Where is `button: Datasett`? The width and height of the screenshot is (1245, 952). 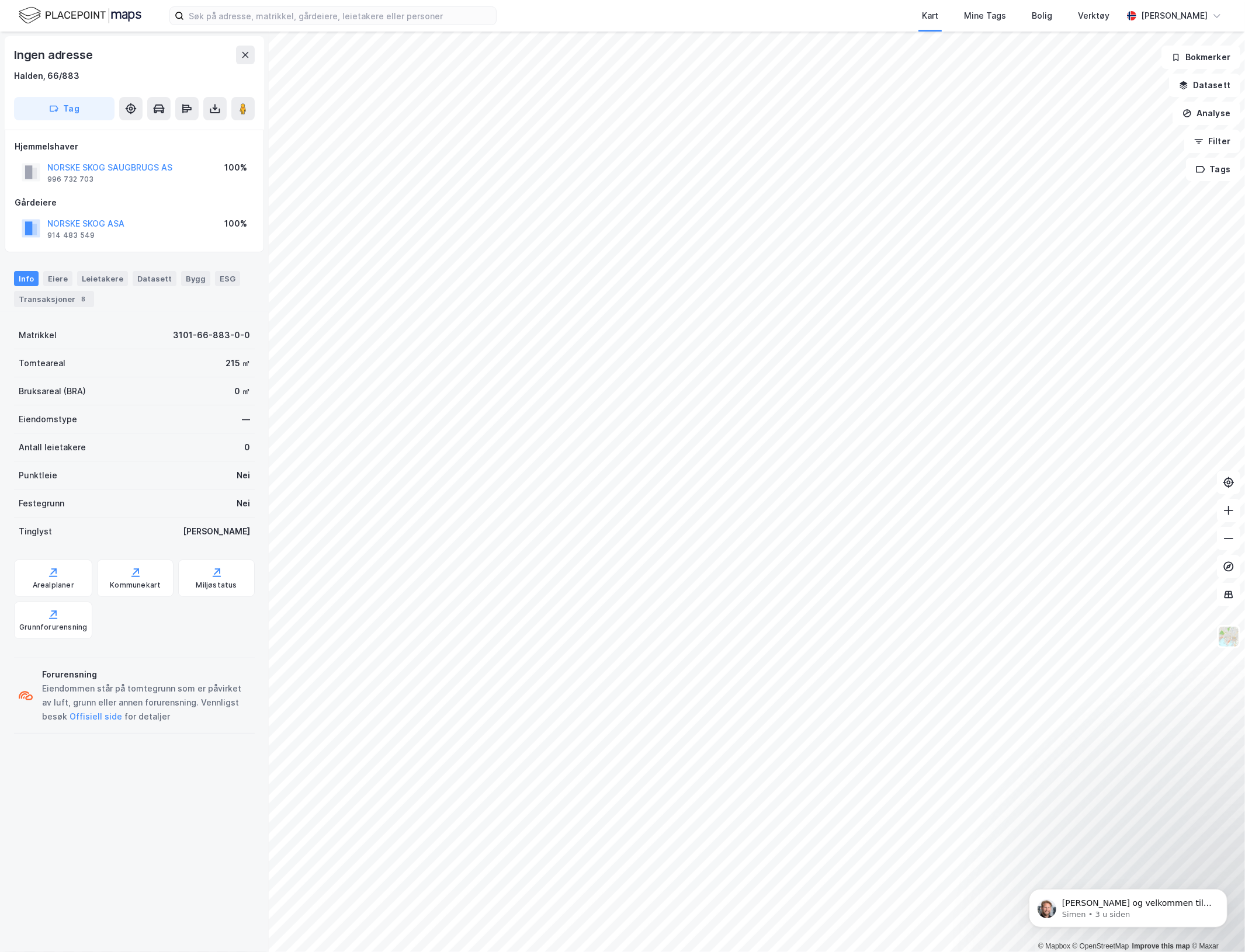
button: Datasett is located at coordinates (1204, 85).